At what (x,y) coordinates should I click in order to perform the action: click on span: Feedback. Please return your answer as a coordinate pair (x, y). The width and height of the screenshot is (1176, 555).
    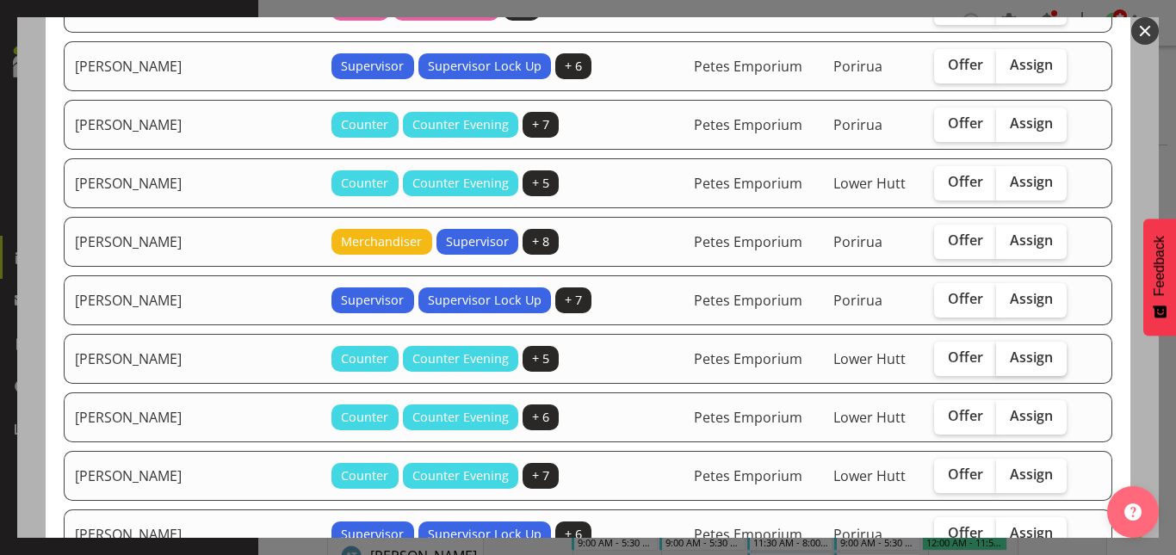
    Looking at the image, I should click on (1160, 266).